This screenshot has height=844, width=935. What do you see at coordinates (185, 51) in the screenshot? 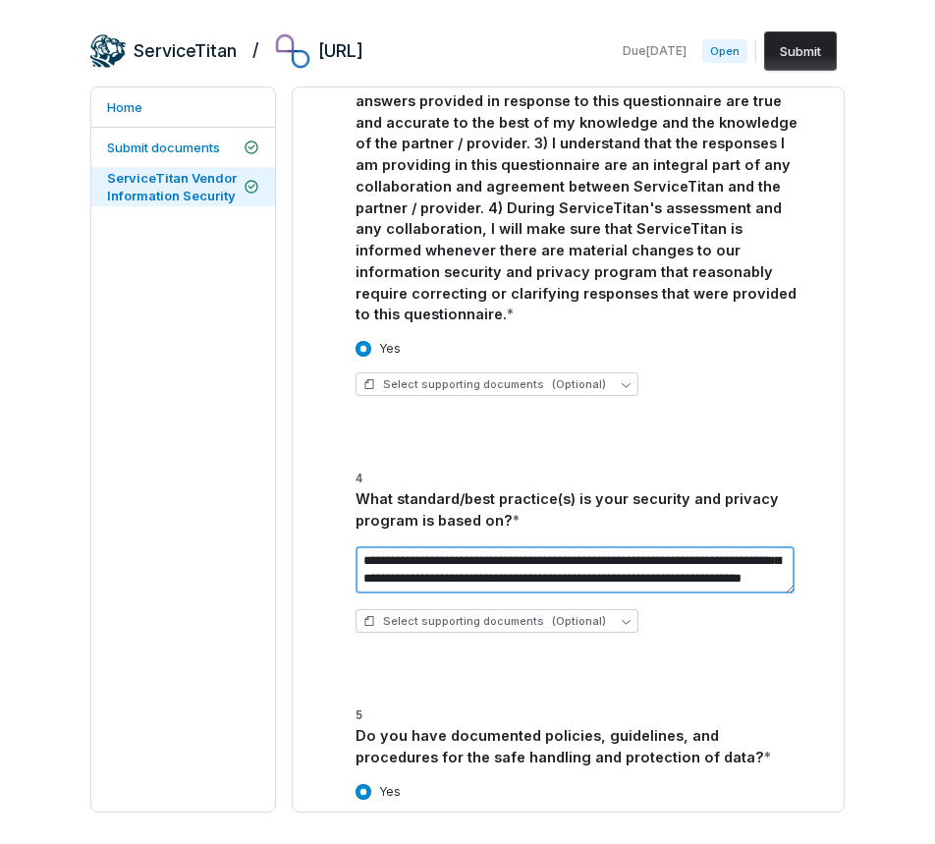
I see `h2: ServiceTitan` at bounding box center [185, 51].